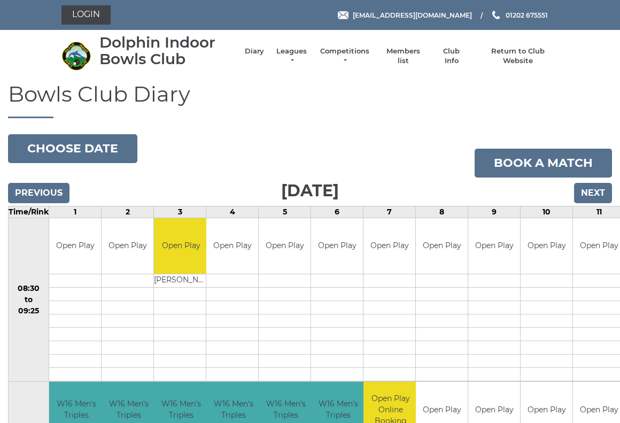  Describe the element at coordinates (345, 56) in the screenshot. I see `a: Competitions` at that location.